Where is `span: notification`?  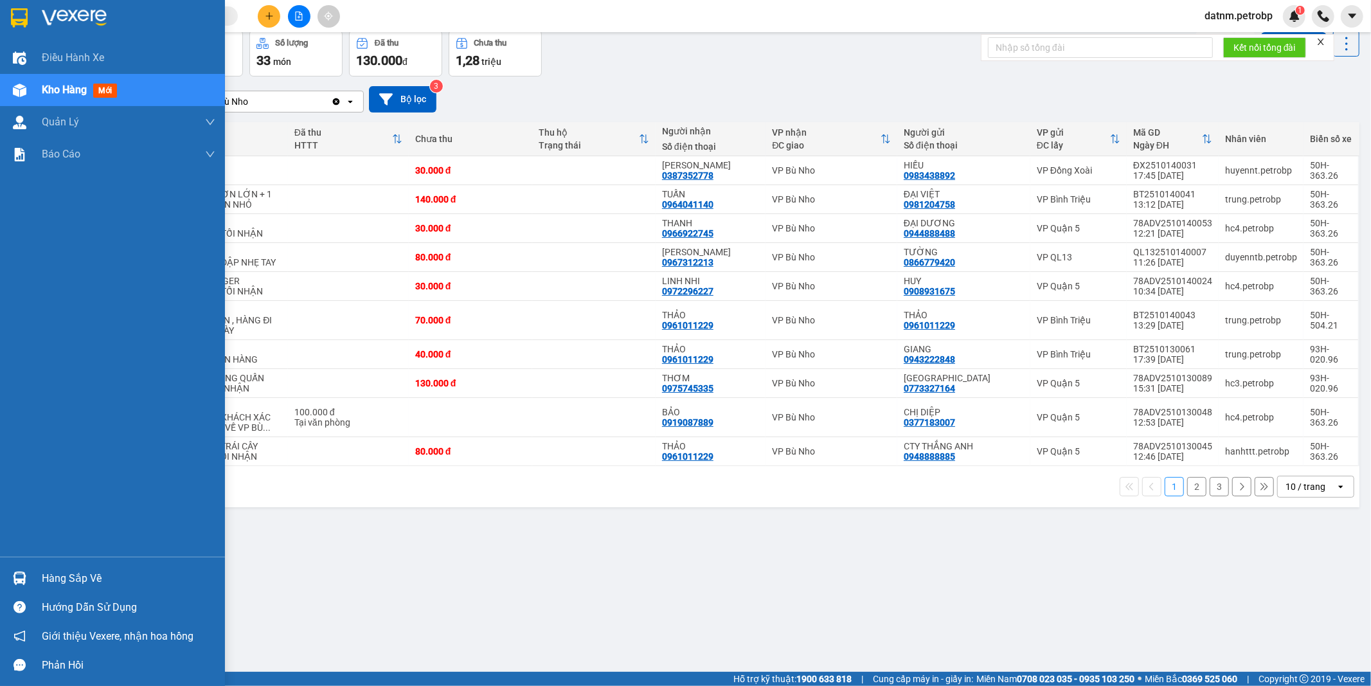 span: notification is located at coordinates (19, 636).